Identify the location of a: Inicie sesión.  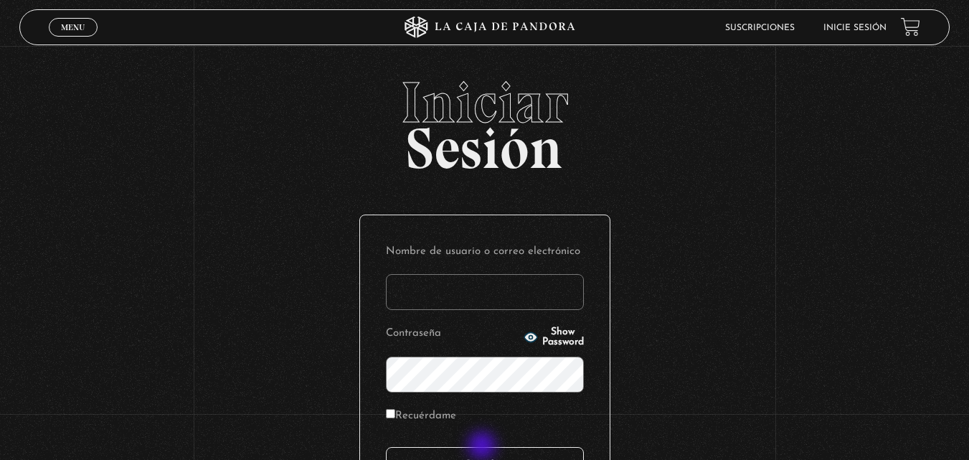
(855, 28).